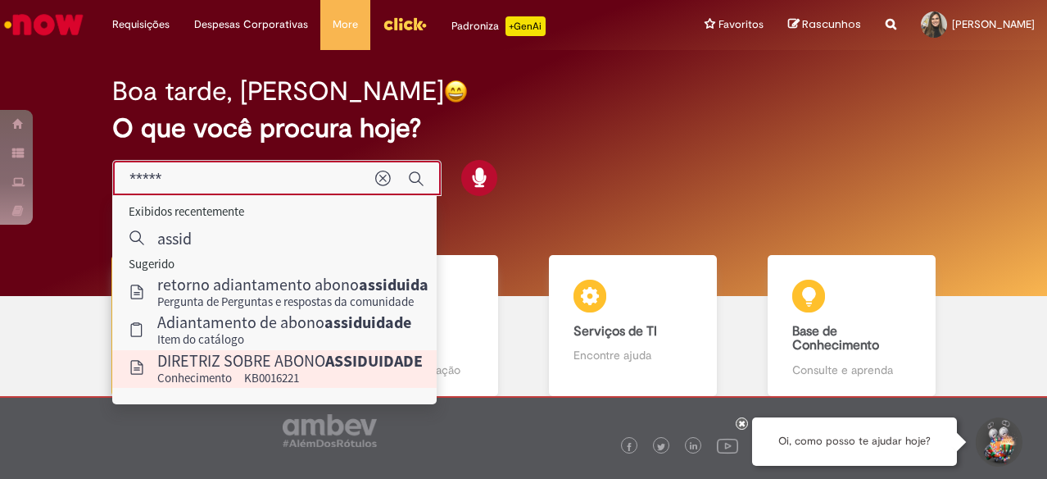 This screenshot has width=1047, height=479. What do you see at coordinates (741, 25) in the screenshot?
I see `span: Favoritos` at bounding box center [741, 25].